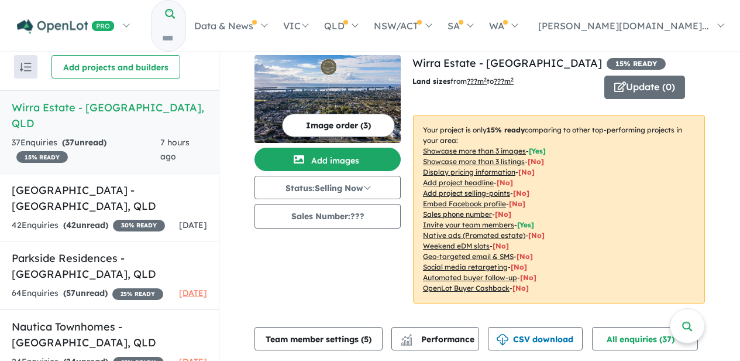 The image size is (740, 361). I want to click on button: Add projects and builders, so click(116, 67).